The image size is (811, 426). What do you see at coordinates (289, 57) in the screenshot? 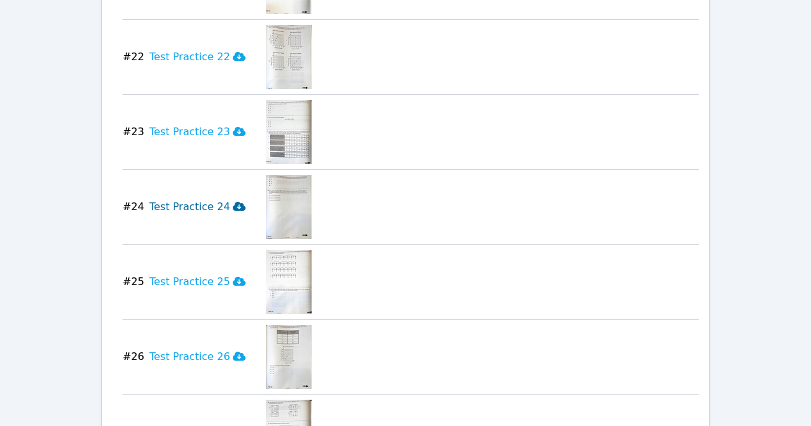
I see `img: Test Practice 22` at bounding box center [289, 57].